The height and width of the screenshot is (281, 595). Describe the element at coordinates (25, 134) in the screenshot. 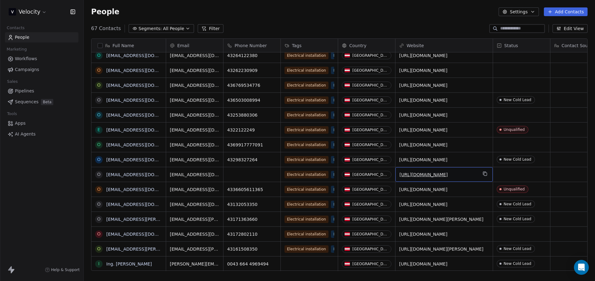

I see `span: AI Agents` at that location.